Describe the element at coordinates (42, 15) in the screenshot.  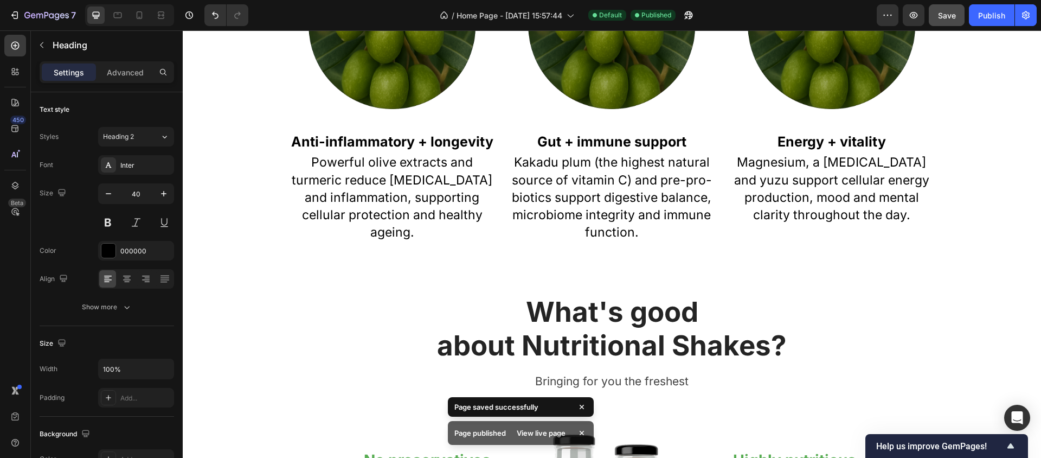
I see `button: 7` at that location.